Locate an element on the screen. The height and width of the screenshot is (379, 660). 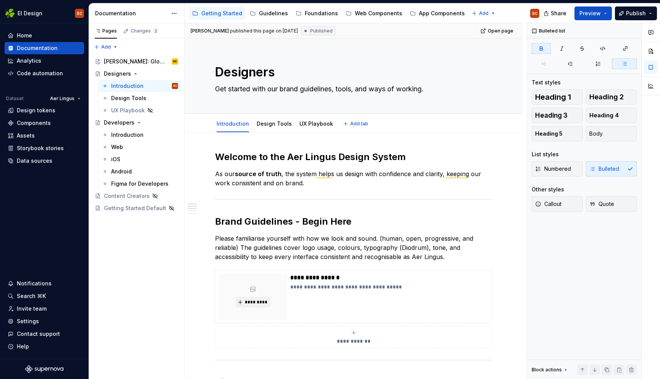
div: Dataset is located at coordinates (15, 99).